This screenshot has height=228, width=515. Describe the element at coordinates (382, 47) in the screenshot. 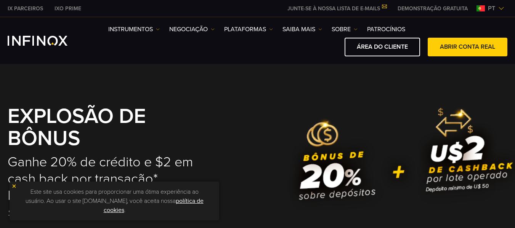

I see `a: ÁREA DO CLIENTE` at that location.